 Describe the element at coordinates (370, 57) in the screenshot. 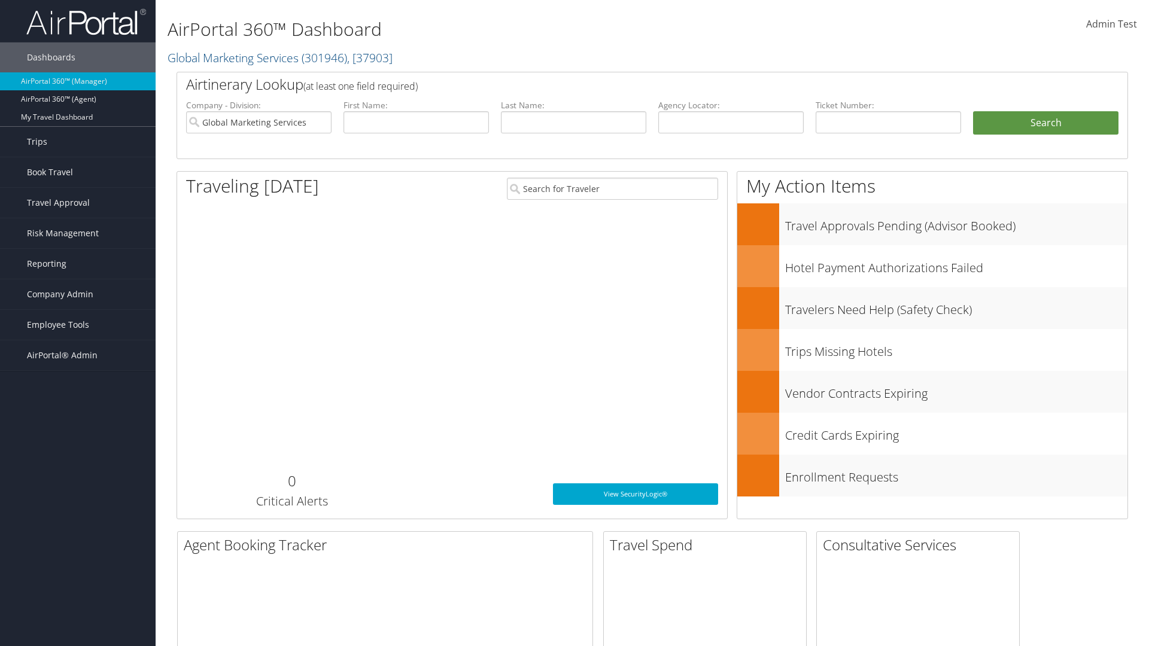

I see `span: , [ 37903 ]` at that location.